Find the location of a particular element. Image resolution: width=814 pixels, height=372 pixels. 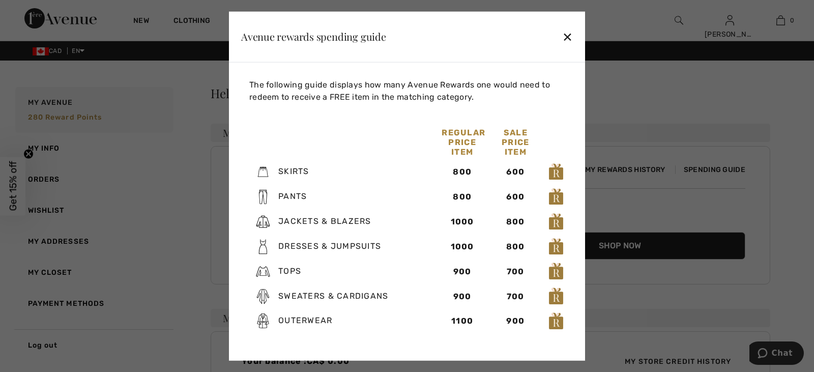

span: Tops is located at coordinates (289, 271).